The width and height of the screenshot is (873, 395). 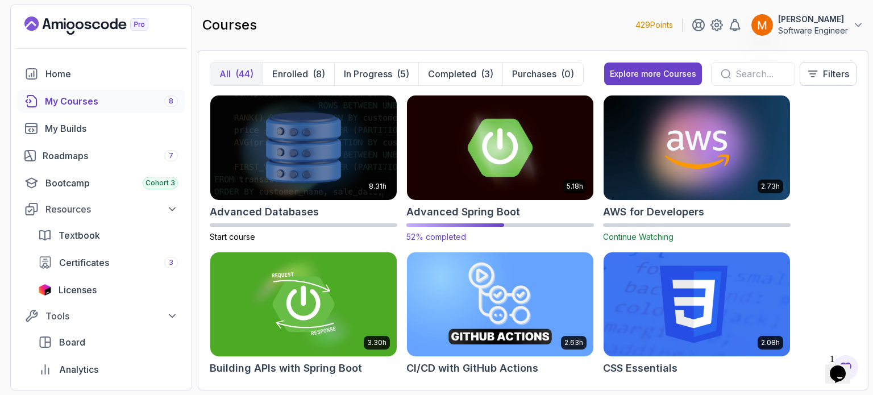 What do you see at coordinates (108, 235) in the screenshot?
I see `a: textbook` at bounding box center [108, 235].